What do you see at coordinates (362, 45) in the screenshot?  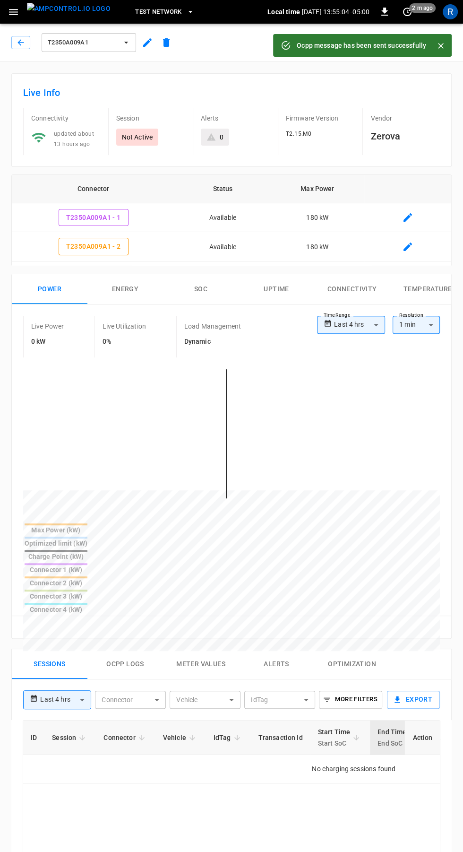 I see `div: Ocpp message has been sent successfully` at bounding box center [362, 45].